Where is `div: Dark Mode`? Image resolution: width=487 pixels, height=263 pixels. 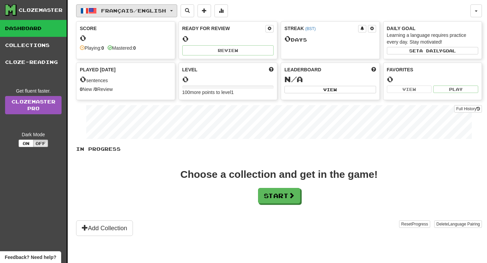
div: Dark Mode is located at coordinates (33, 135).